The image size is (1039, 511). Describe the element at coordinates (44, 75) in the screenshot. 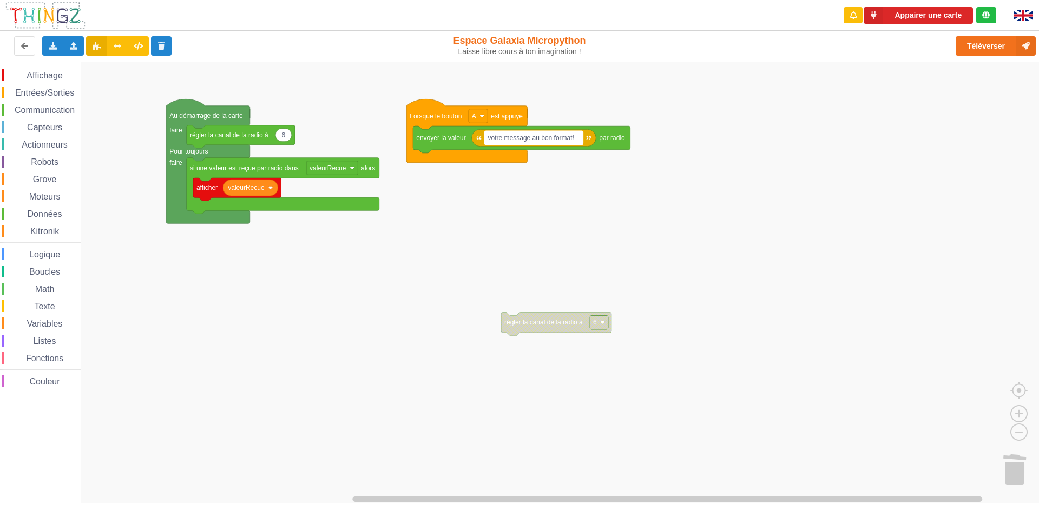

I see `span: Affichage` at that location.